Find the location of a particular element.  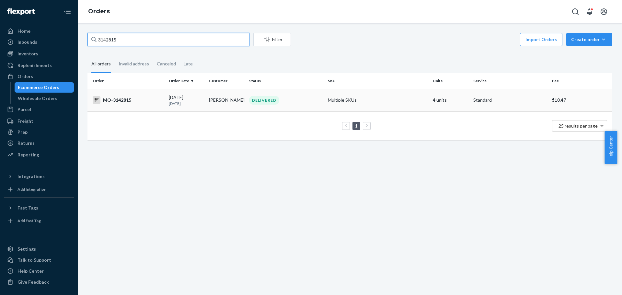

a: Prep is located at coordinates (39, 132).